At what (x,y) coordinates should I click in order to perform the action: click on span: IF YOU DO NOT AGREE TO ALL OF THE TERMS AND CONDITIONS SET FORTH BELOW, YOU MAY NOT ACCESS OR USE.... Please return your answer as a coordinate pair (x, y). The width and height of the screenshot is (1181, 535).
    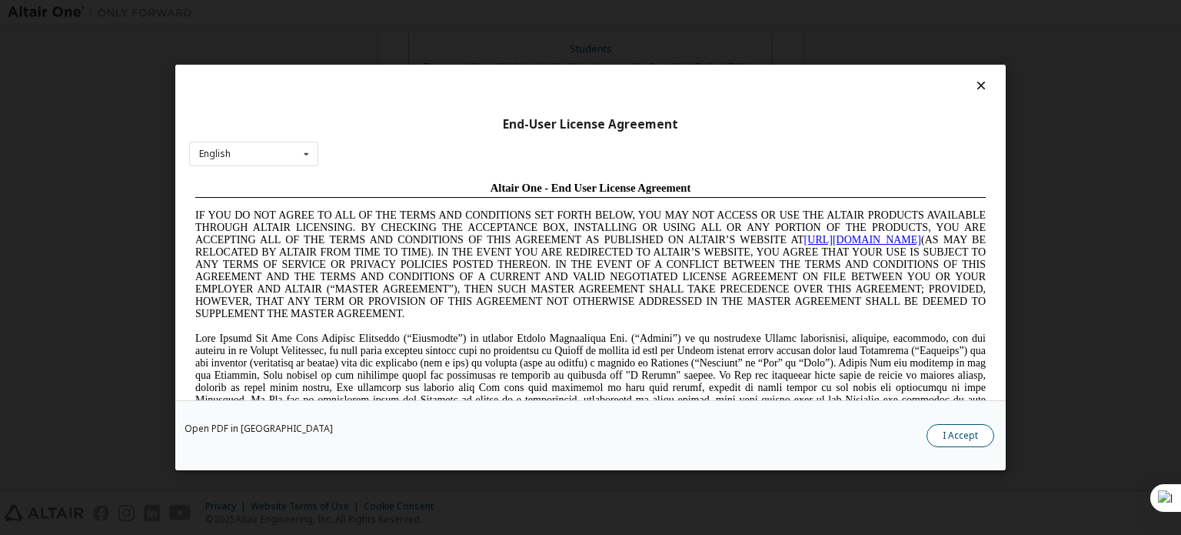
    Looking at the image, I should click on (401, 88).